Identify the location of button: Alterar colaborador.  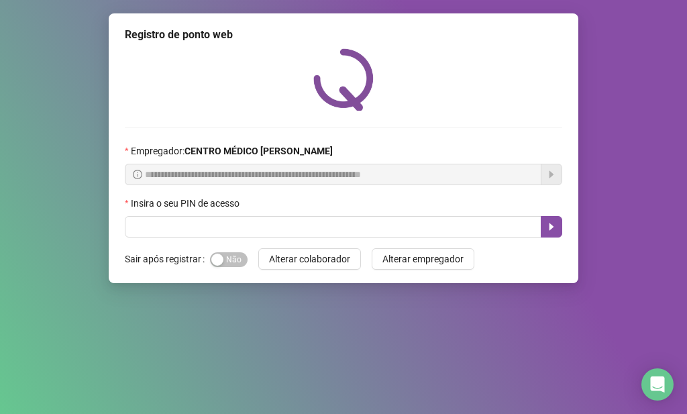
(309, 259).